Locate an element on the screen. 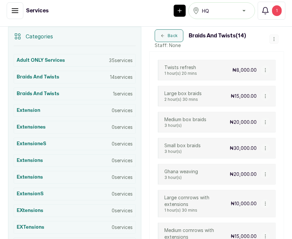  p: ₦30,000.00 is located at coordinates (243, 148).